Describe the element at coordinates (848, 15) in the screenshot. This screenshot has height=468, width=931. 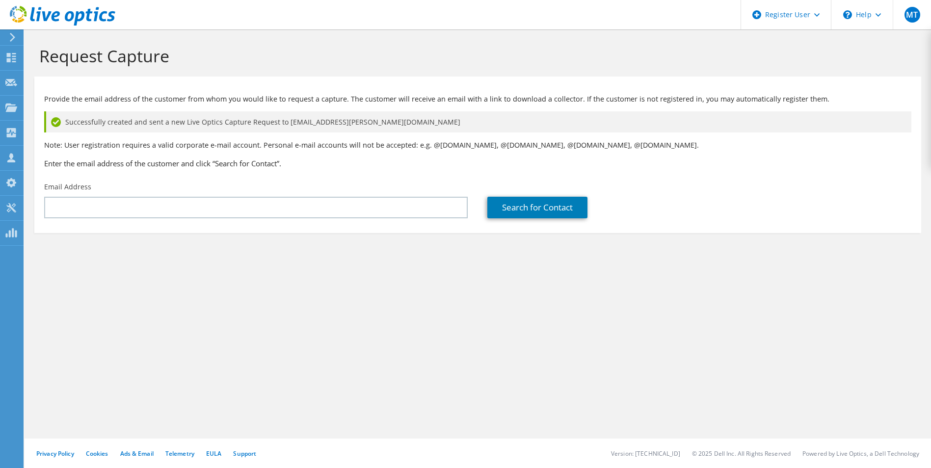
I see `svg: \n` at that location.